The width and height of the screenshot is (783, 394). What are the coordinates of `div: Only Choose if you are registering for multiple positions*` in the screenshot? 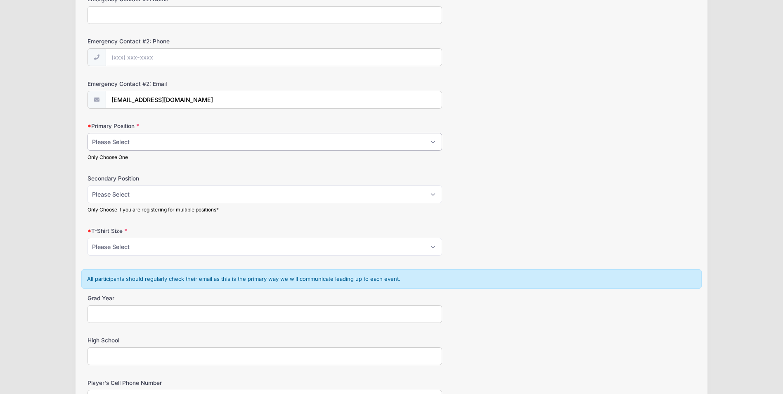 It's located at (265, 210).